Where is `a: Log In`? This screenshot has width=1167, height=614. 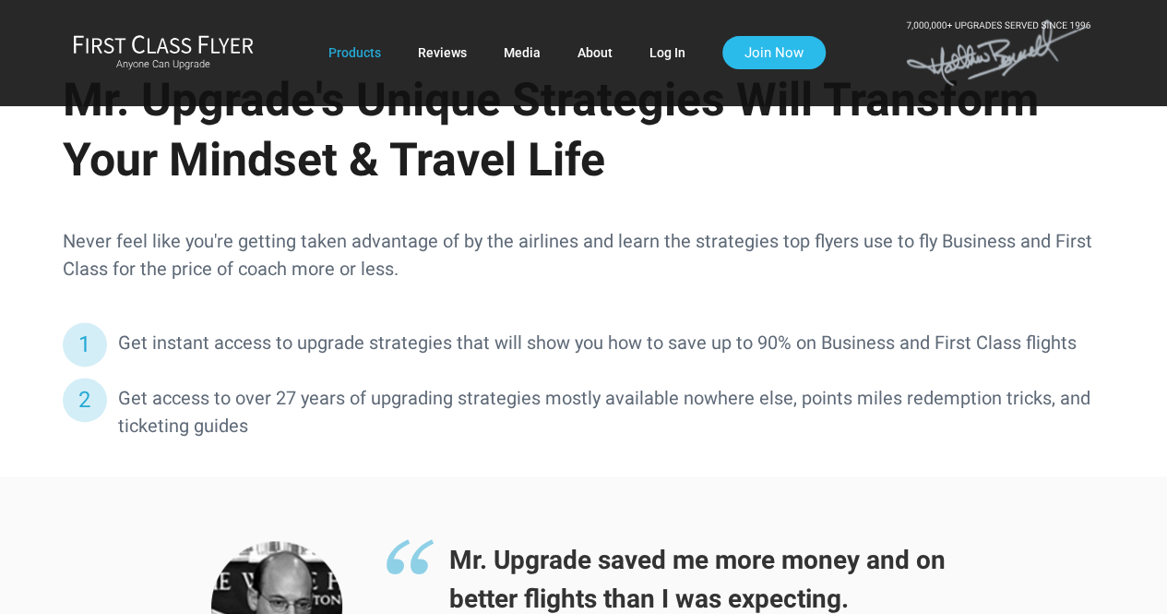 a: Log In is located at coordinates (667, 53).